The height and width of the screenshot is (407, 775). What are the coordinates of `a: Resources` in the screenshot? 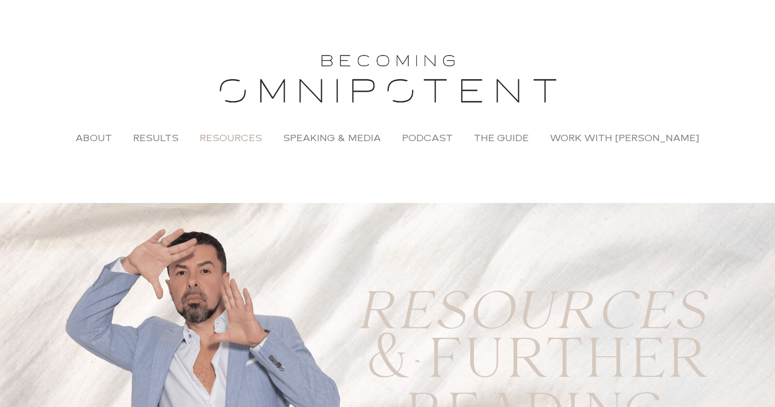 It's located at (231, 138).